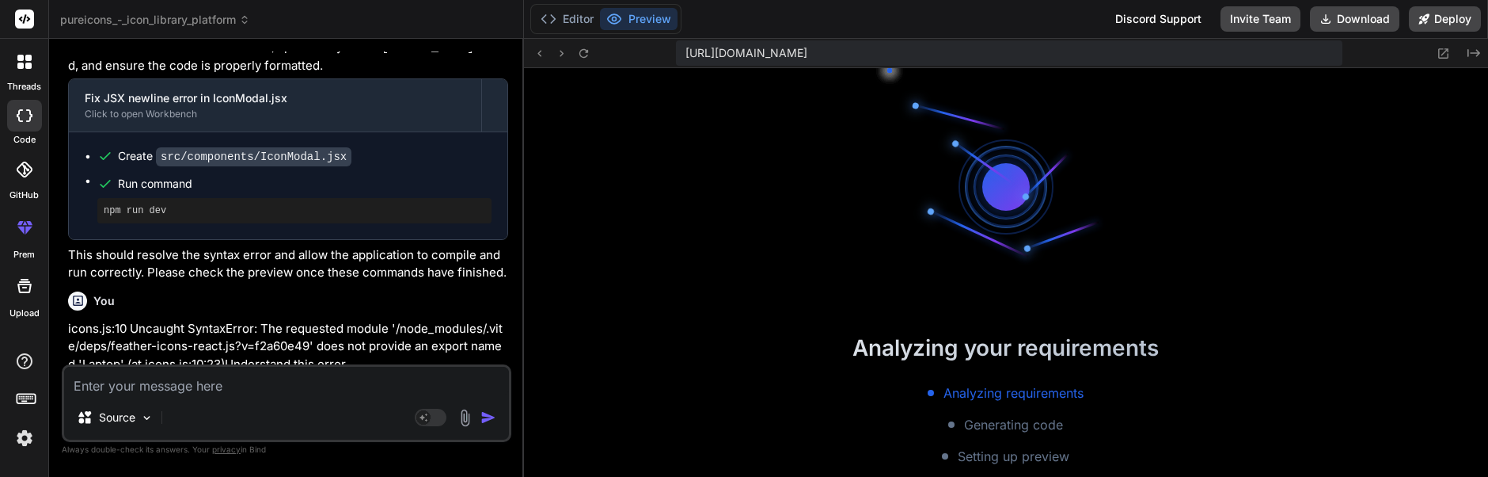 Image resolution: width=1488 pixels, height=477 pixels. Describe the element at coordinates (488, 417) in the screenshot. I see `img: icon` at that location.